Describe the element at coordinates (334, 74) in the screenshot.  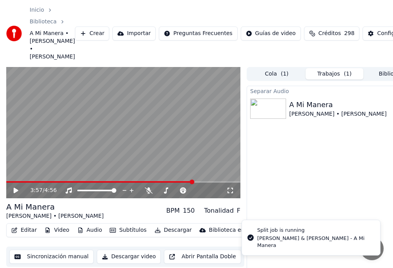
I see `button: Trabajos` at that location.